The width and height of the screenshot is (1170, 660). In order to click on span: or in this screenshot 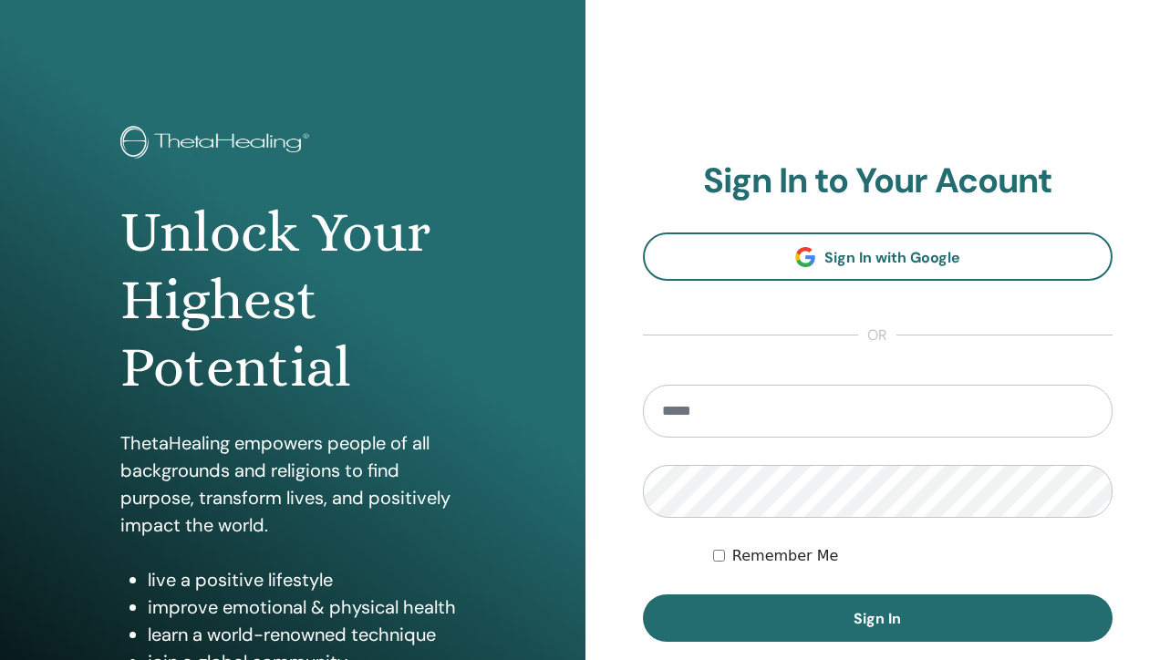, I will do `click(878, 336)`.